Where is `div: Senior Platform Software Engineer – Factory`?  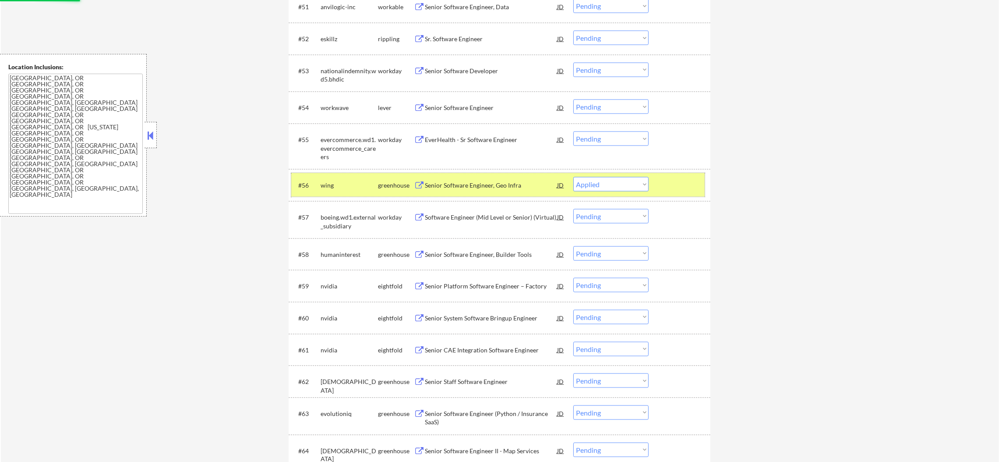 div: Senior Platform Software Engineer – Factory is located at coordinates (491, 286).